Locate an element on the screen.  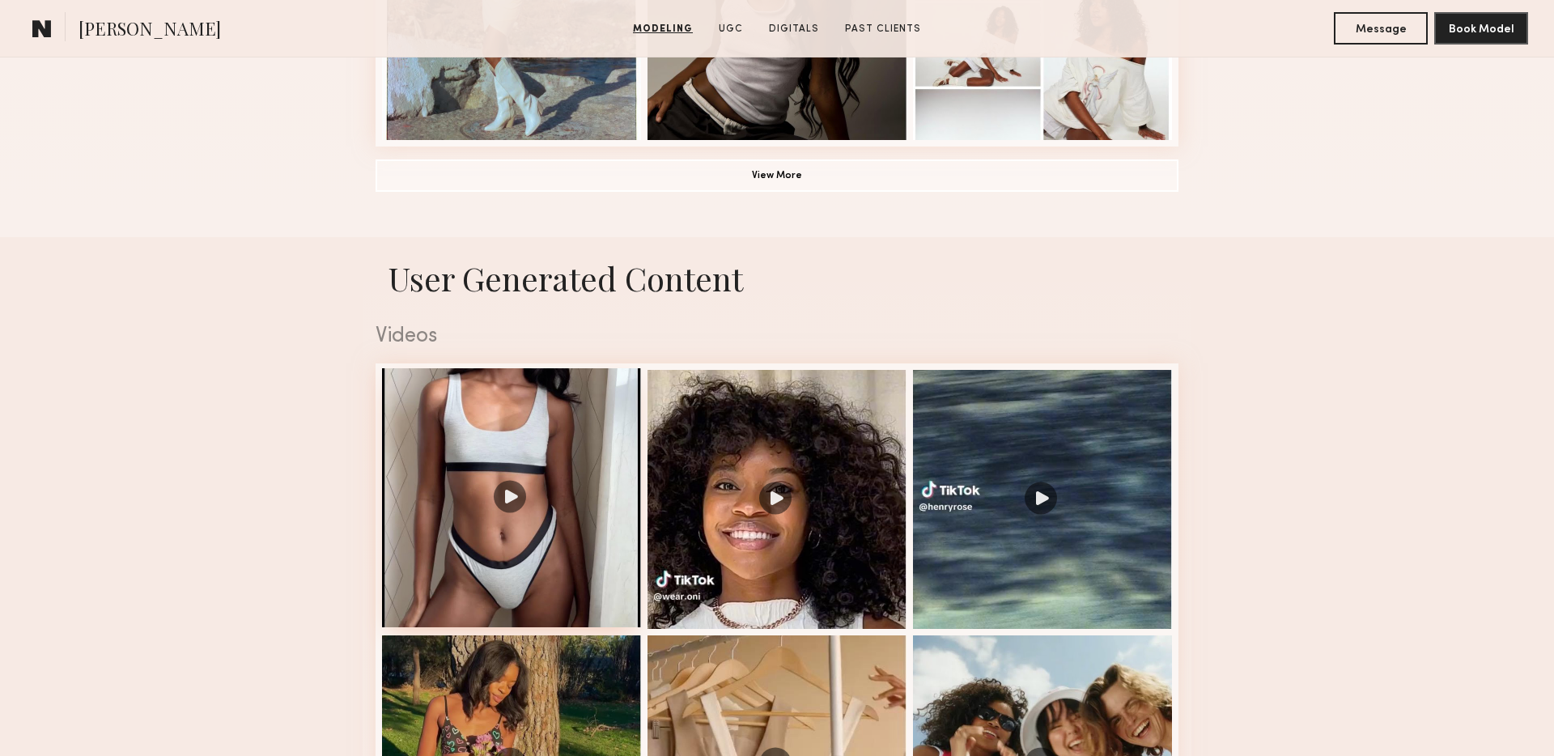
h1: User Generated Content is located at coordinates (777, 278).